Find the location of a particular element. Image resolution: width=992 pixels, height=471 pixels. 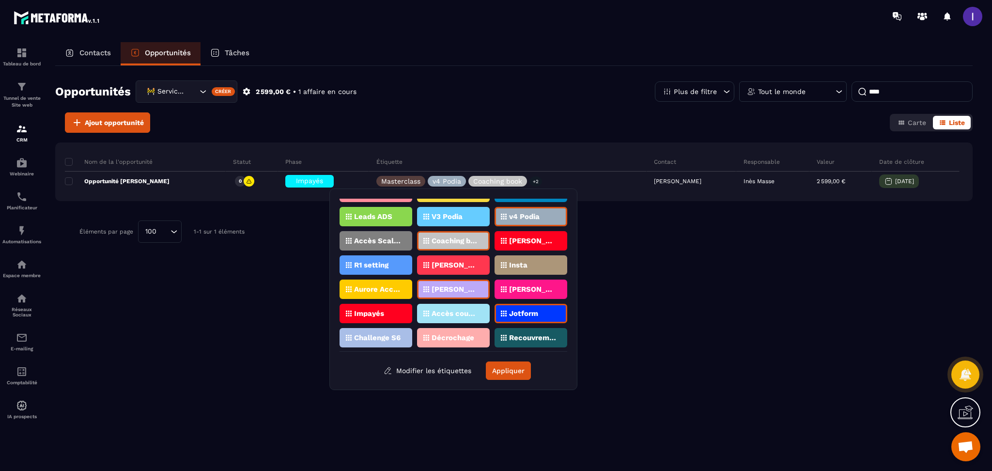

p: R1 setting is located at coordinates (371, 265).